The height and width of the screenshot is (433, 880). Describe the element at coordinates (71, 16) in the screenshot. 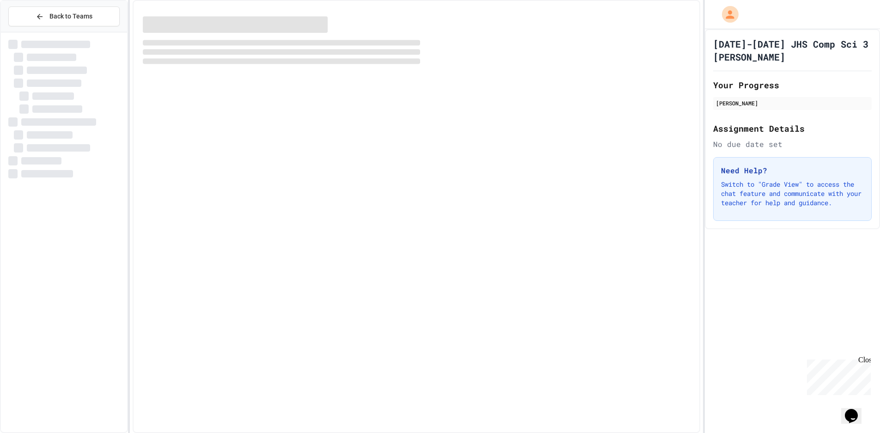

I see `span: Back to Teams` at that location.